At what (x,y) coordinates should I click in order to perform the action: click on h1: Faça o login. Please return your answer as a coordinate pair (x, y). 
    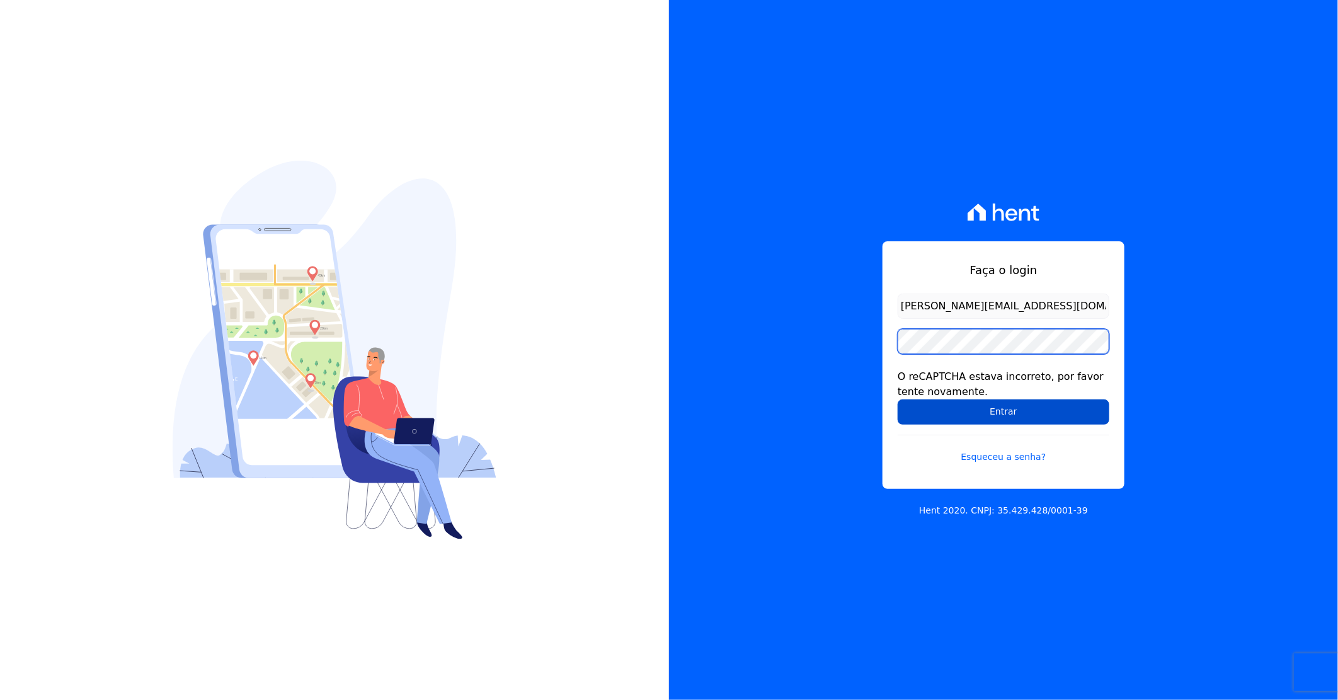
    Looking at the image, I should click on (1003, 270).